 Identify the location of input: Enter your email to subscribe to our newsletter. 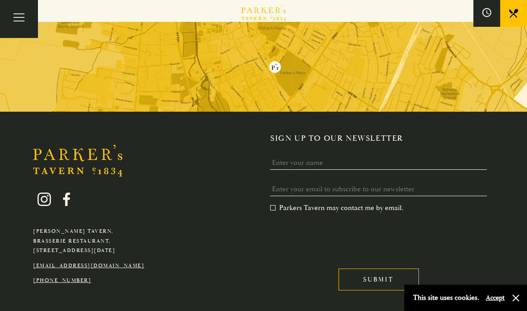
(378, 189).